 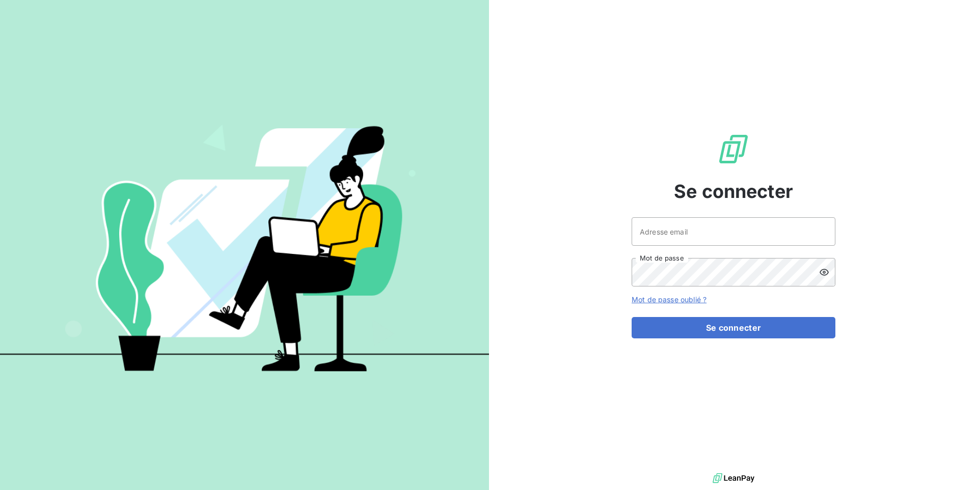 I want to click on input: placeholder, so click(x=733, y=232).